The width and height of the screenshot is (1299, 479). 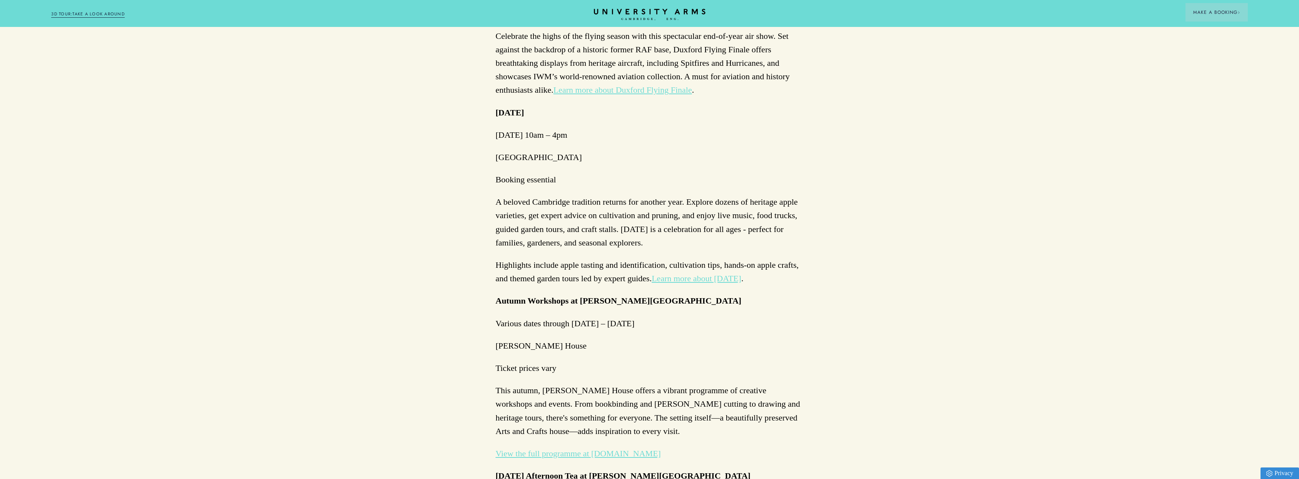 What do you see at coordinates (650, 15) in the screenshot?
I see `a: Home` at bounding box center [650, 15].